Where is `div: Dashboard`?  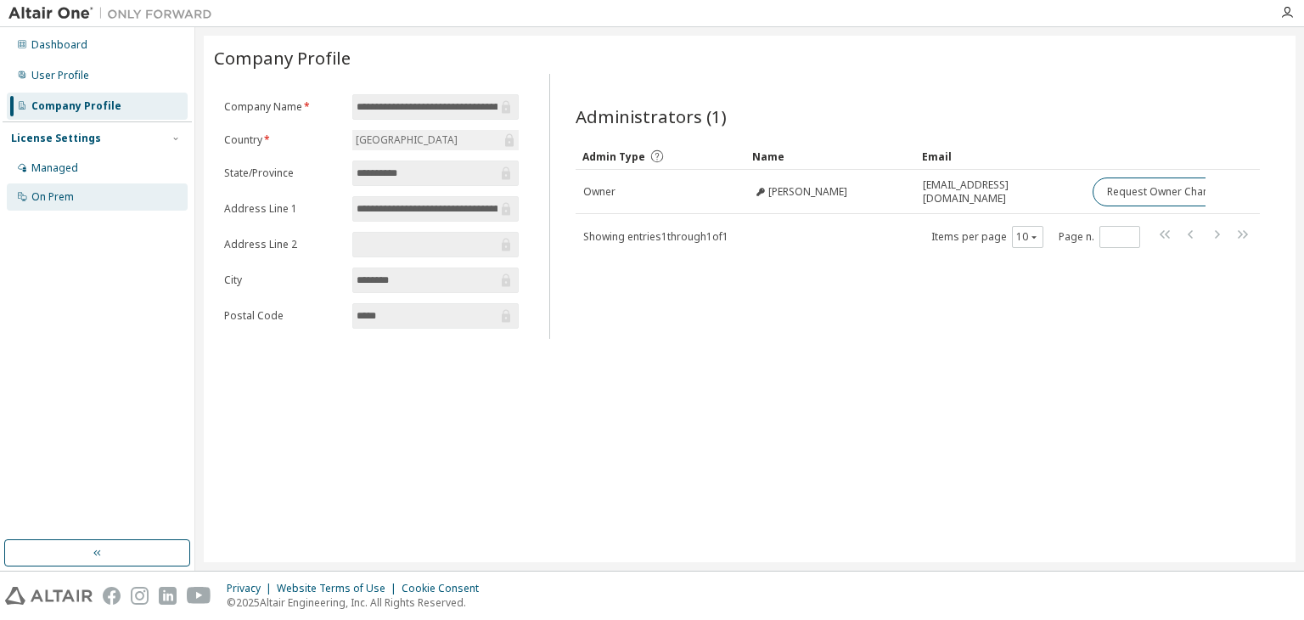
div: Dashboard is located at coordinates (59, 45).